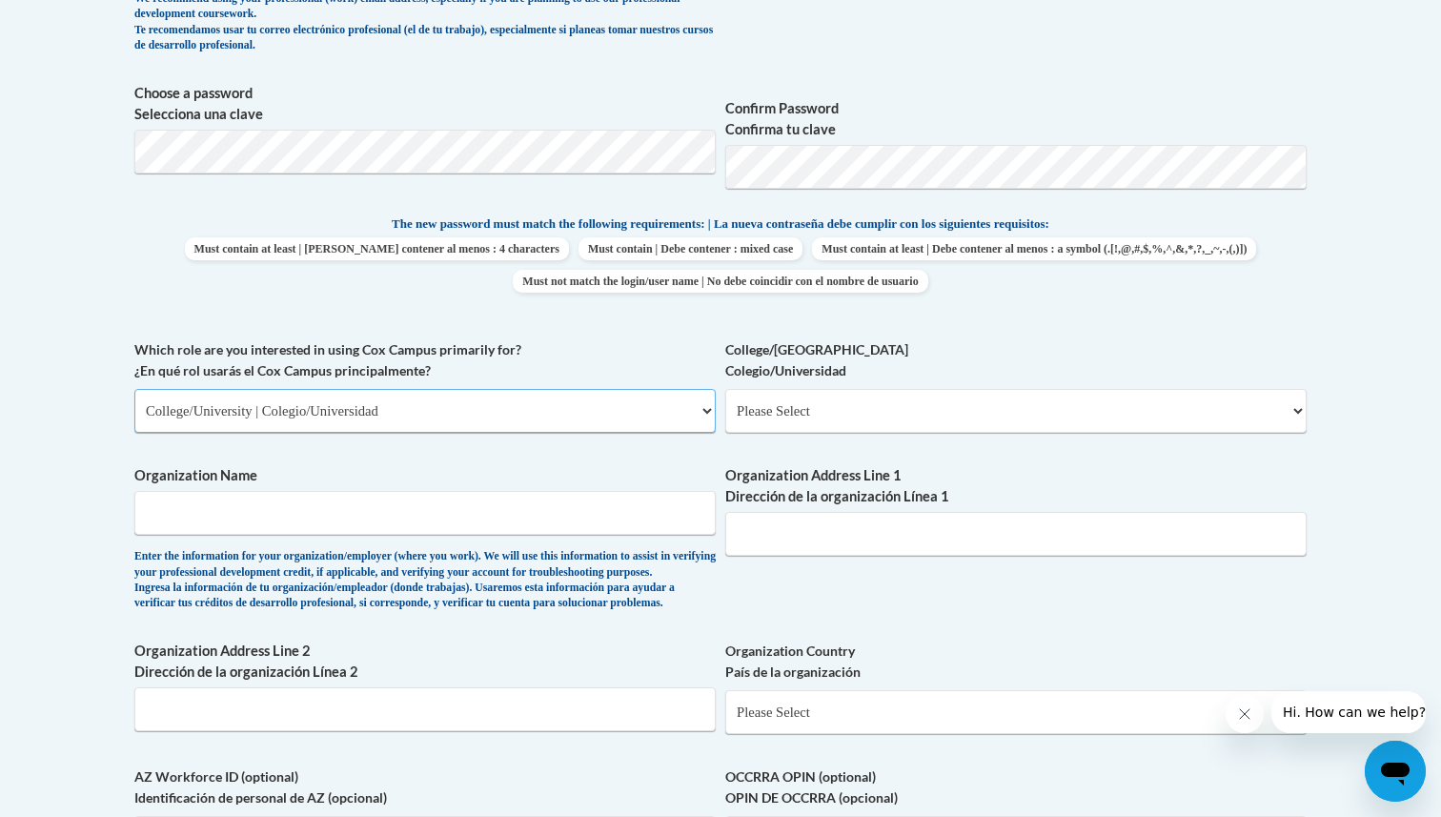  Describe the element at coordinates (425, 475) in the screenshot. I see `label: Organization Name` at that location.